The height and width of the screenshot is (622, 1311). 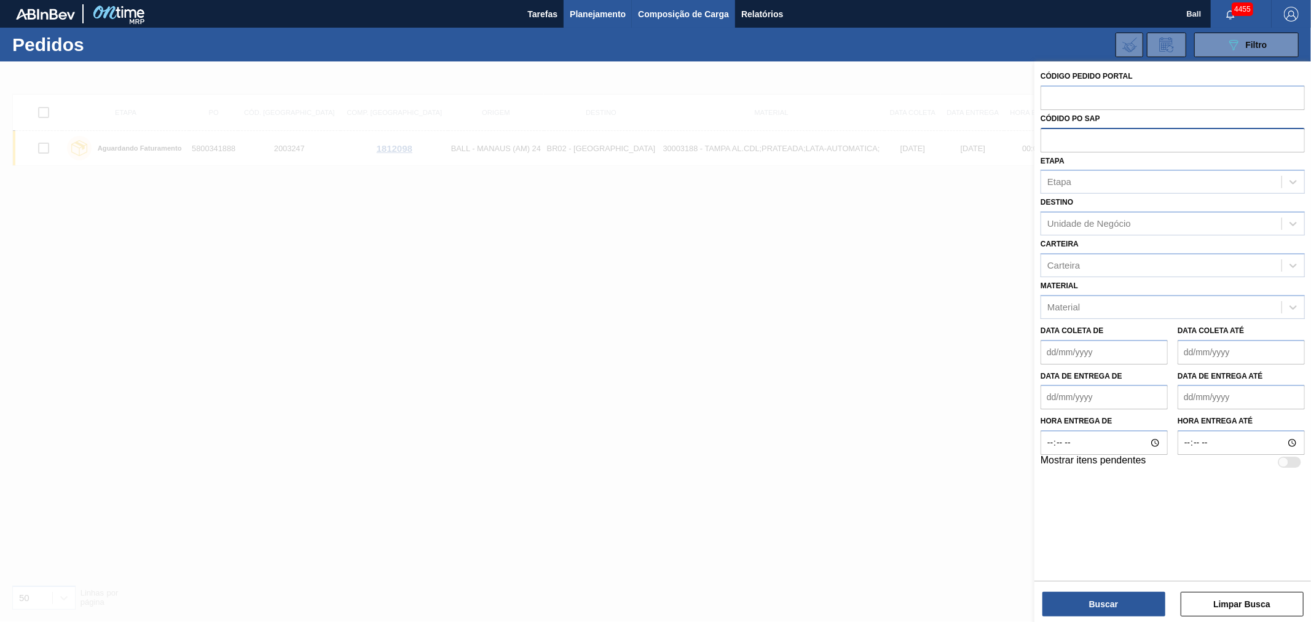 I want to click on label: Data de Entrega até, so click(x=1220, y=376).